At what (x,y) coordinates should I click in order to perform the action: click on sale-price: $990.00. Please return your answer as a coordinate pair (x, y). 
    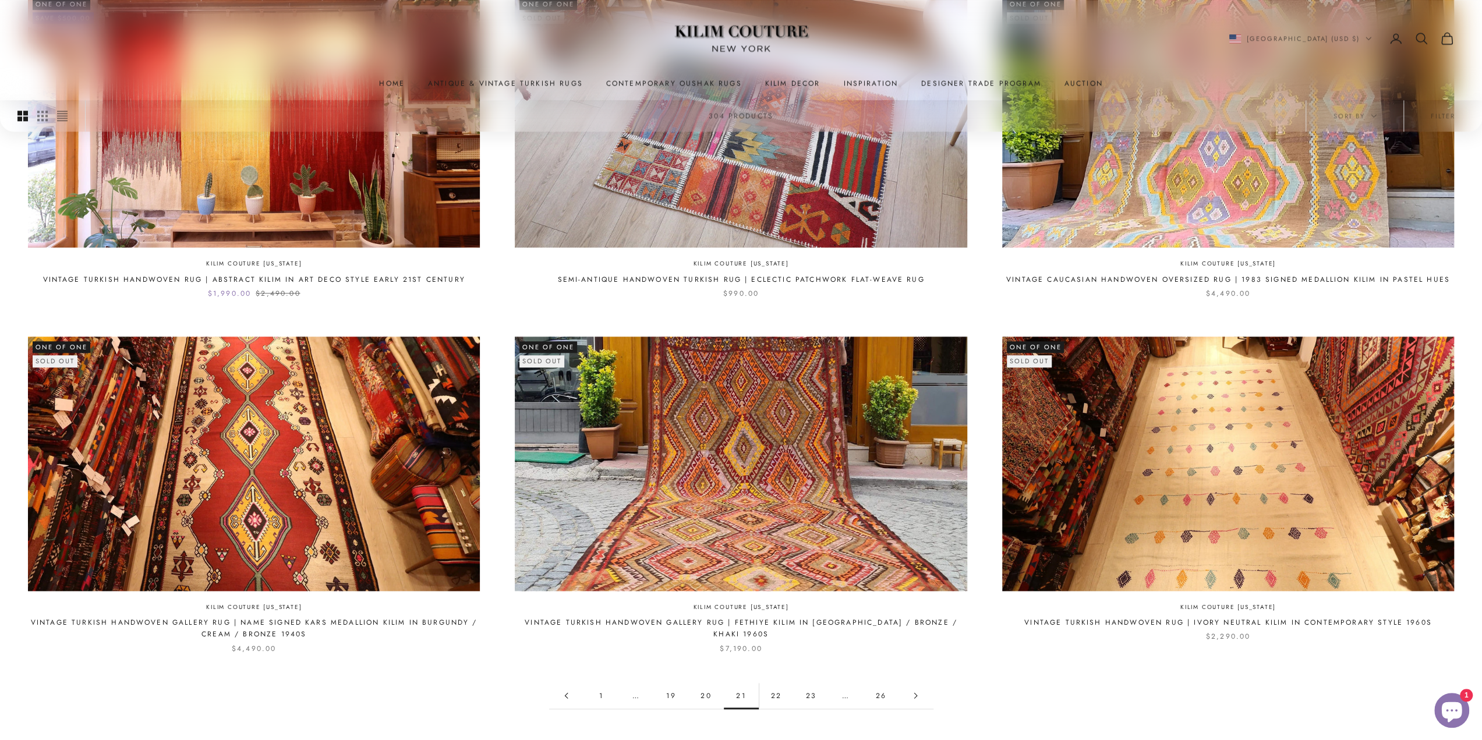
    Looking at the image, I should click on (741, 294).